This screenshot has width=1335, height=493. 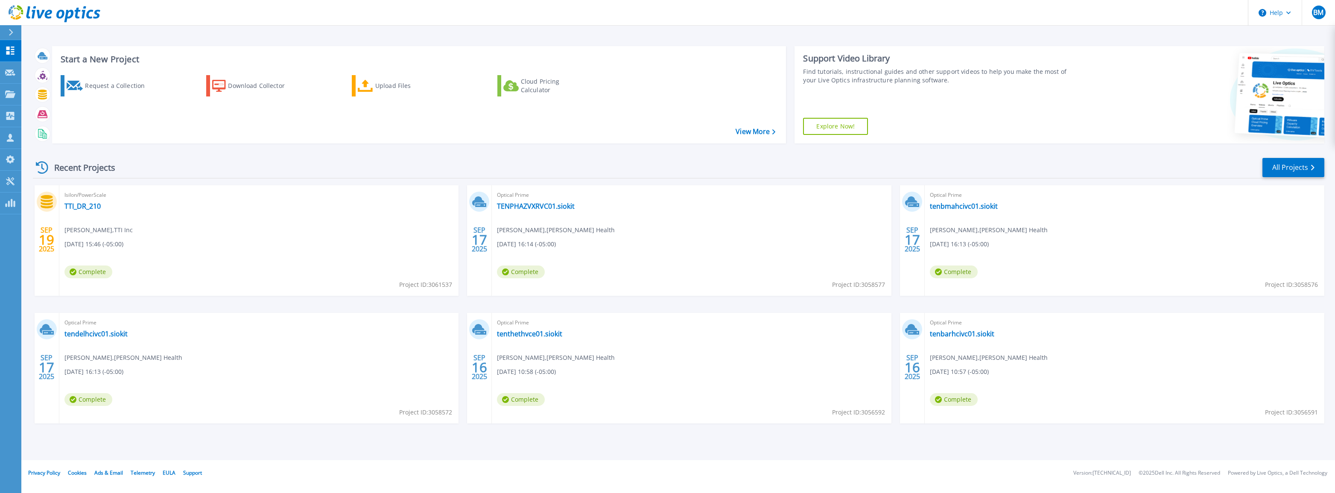 I want to click on a: Privacy Policy, so click(x=44, y=473).